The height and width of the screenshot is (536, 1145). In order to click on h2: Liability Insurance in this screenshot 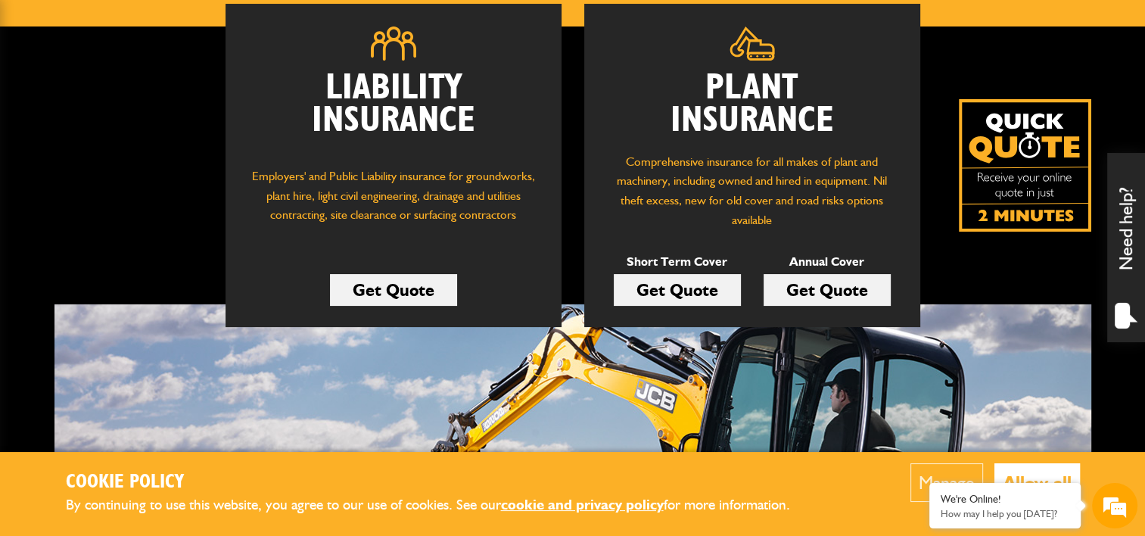, I will do `click(394, 112)`.